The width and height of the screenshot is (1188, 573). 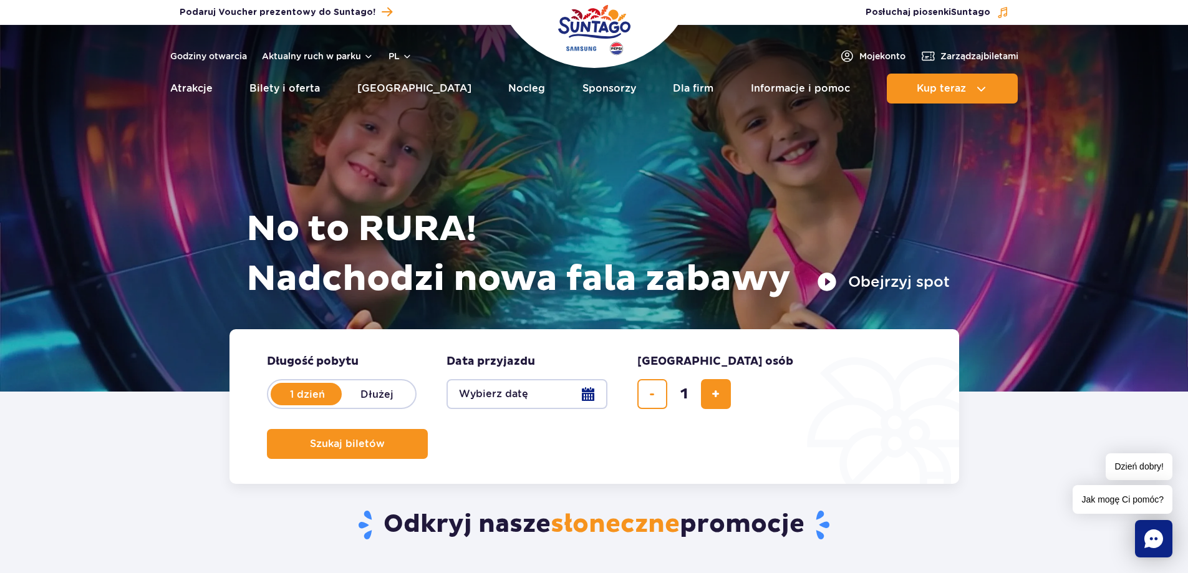 I want to click on span: Kup teraz, so click(x=941, y=89).